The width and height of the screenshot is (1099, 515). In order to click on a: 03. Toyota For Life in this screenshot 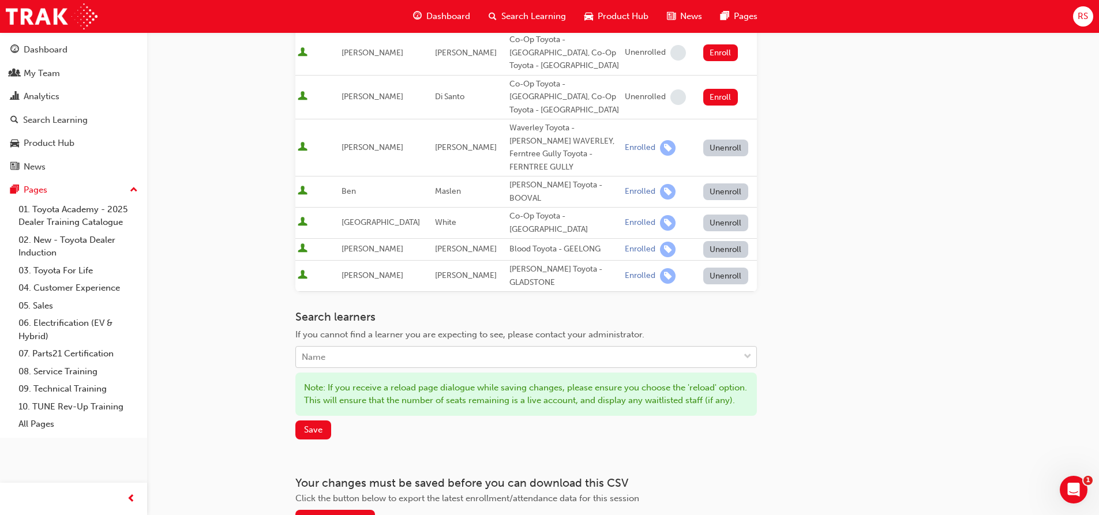, I will do `click(78, 271)`.